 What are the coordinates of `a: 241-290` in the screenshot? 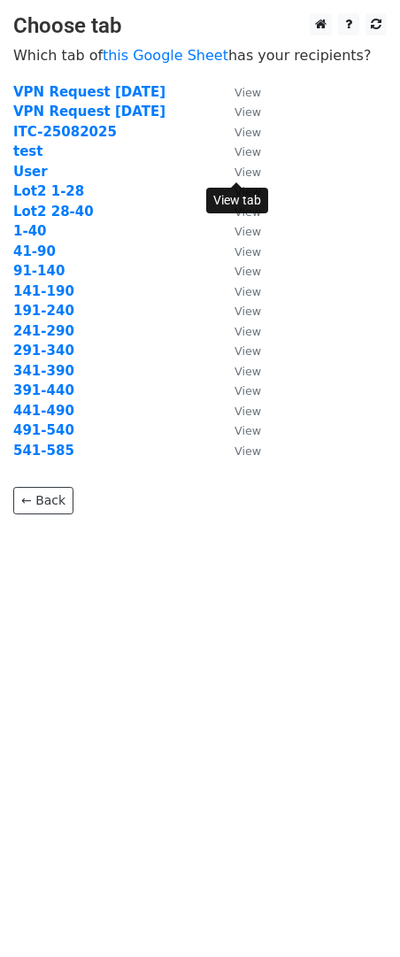 It's located at (43, 331).